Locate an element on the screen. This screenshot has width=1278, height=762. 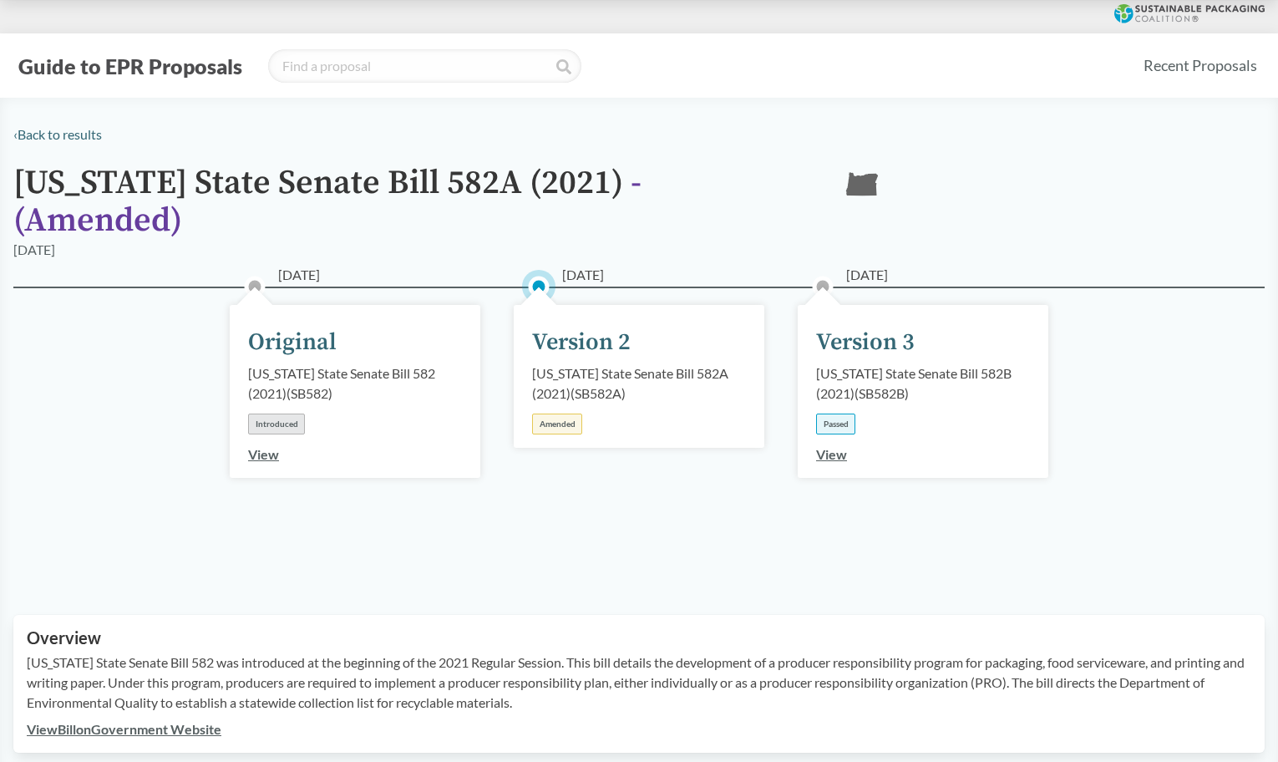
a: ViewBillonGovernment Website is located at coordinates (124, 728).